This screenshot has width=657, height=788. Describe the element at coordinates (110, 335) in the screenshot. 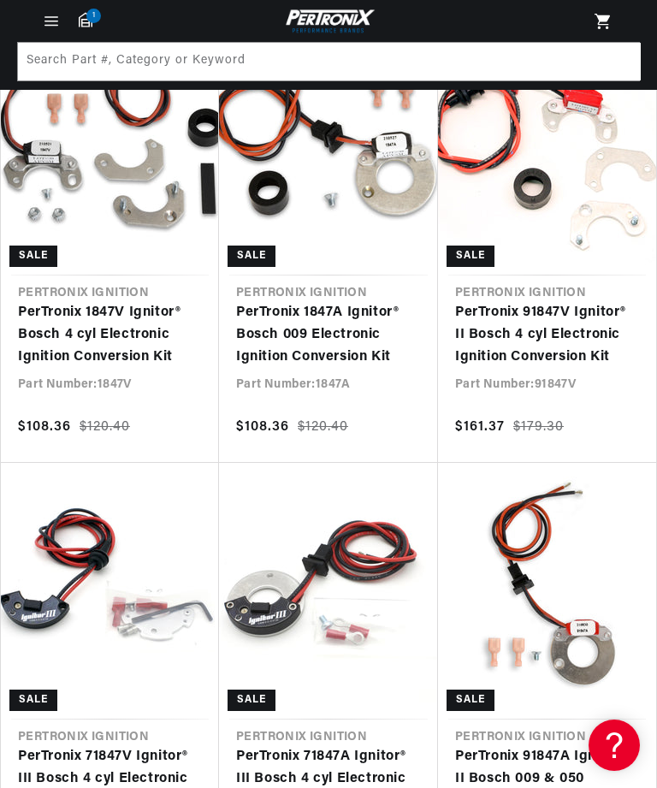

I see `a: PerTronix 1847V Ignitor® Bosch 4 cyl Electronic Ignition Conversion Kit` at that location.